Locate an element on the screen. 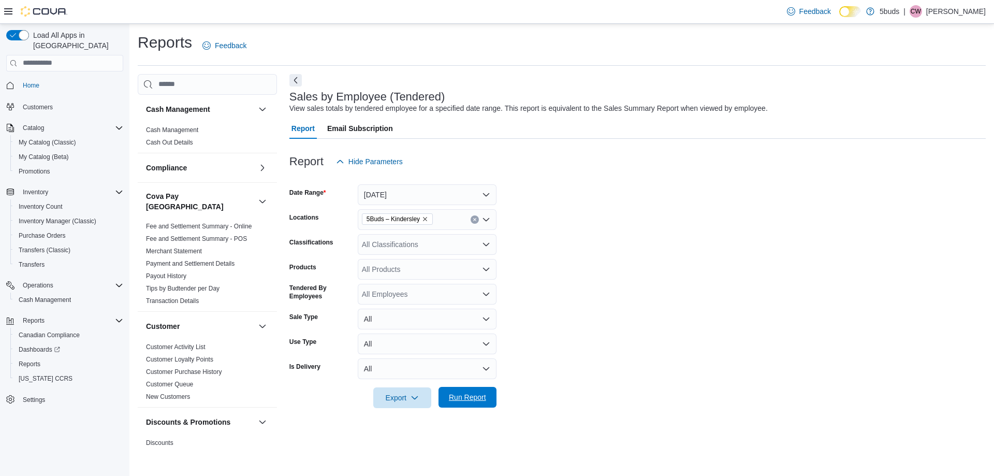 The width and height of the screenshot is (994, 476). button: Discounts & Promotions is located at coordinates (263, 422).